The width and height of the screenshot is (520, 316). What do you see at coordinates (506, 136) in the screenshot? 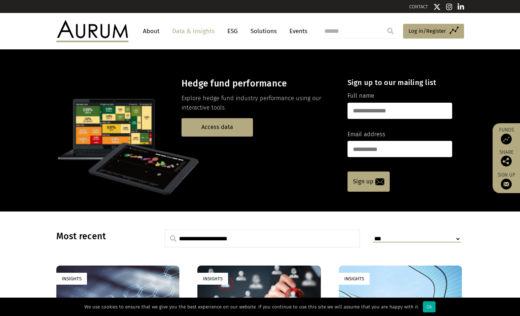
I see `a: Funds` at bounding box center [506, 136].